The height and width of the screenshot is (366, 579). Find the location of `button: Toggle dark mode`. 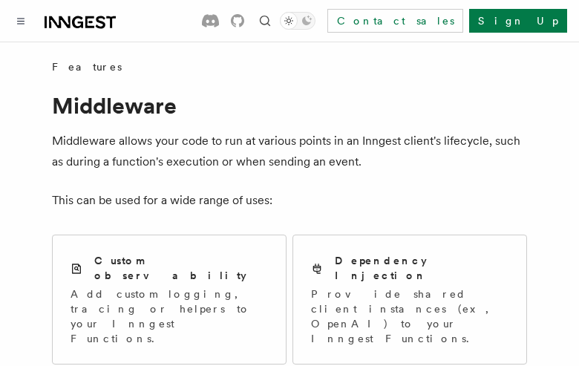

button: Toggle dark mode is located at coordinates (298, 21).